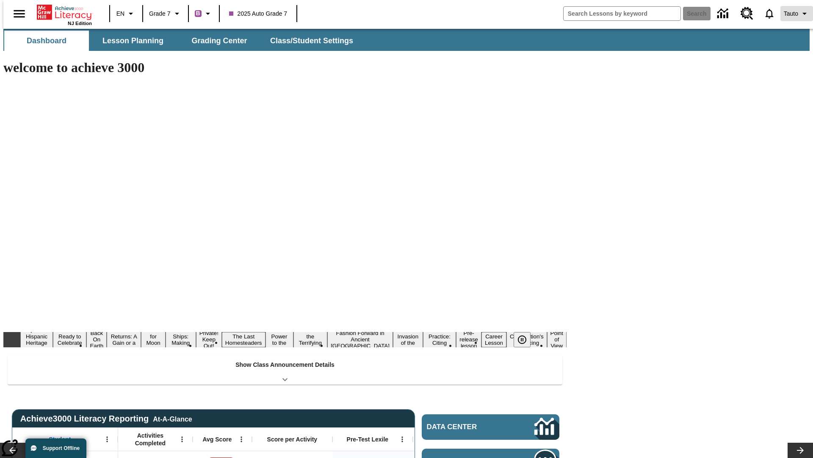 This screenshot has width=813, height=458. What do you see at coordinates (219, 41) in the screenshot?
I see `button: Grading Center` at bounding box center [219, 41].